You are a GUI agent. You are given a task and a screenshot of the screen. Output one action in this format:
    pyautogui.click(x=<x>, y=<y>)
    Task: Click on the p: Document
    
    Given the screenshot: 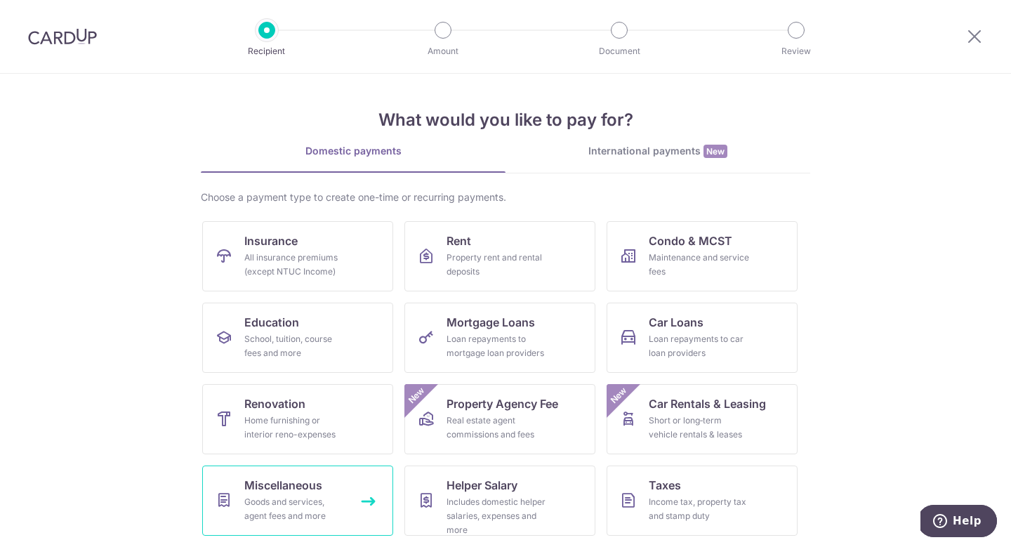 What is the action you would take?
    pyautogui.click(x=619, y=51)
    